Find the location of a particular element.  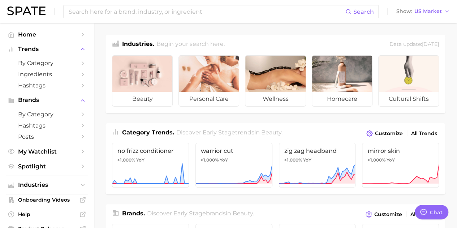

span: homecare is located at coordinates (342, 99).